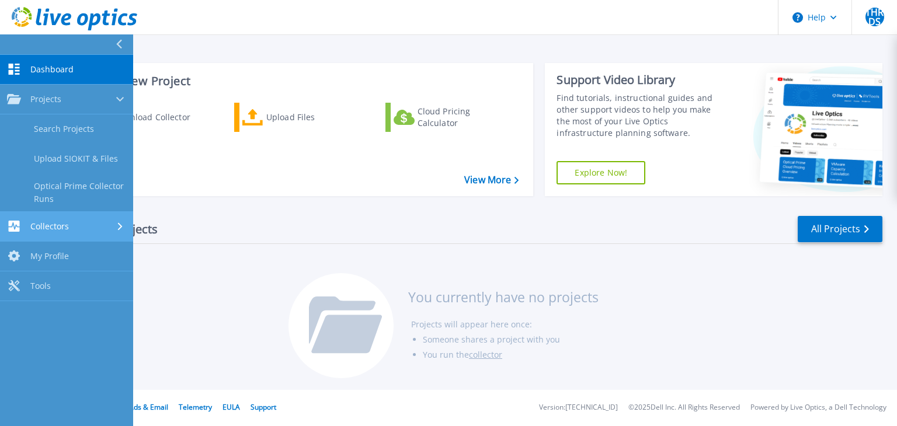 The image size is (897, 426). Describe the element at coordinates (301, 81) in the screenshot. I see `h3: Start a New Project` at that location.